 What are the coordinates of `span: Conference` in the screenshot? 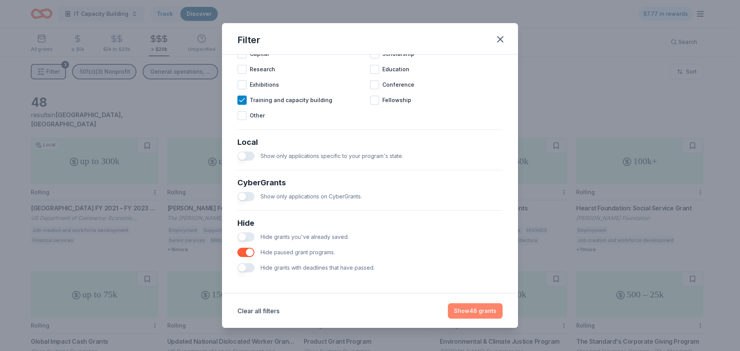 It's located at (398, 85).